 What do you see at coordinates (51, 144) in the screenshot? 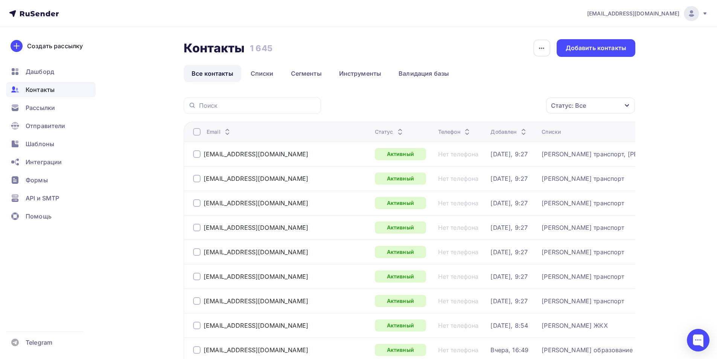
I see `a: Шаблоны` at bounding box center [51, 144].